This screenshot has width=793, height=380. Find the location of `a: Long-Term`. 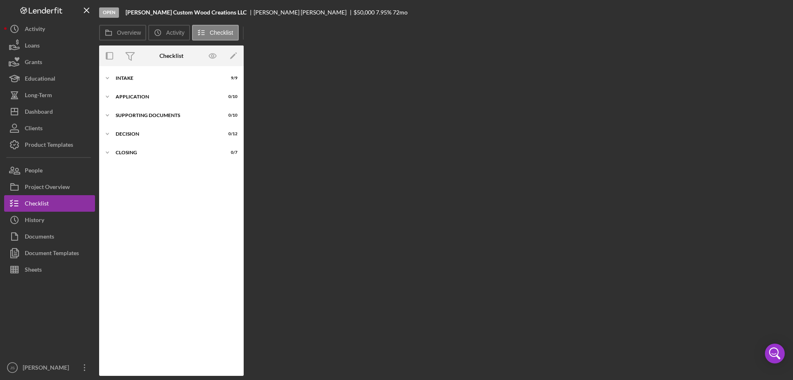

a: Long-Term is located at coordinates (50, 95).